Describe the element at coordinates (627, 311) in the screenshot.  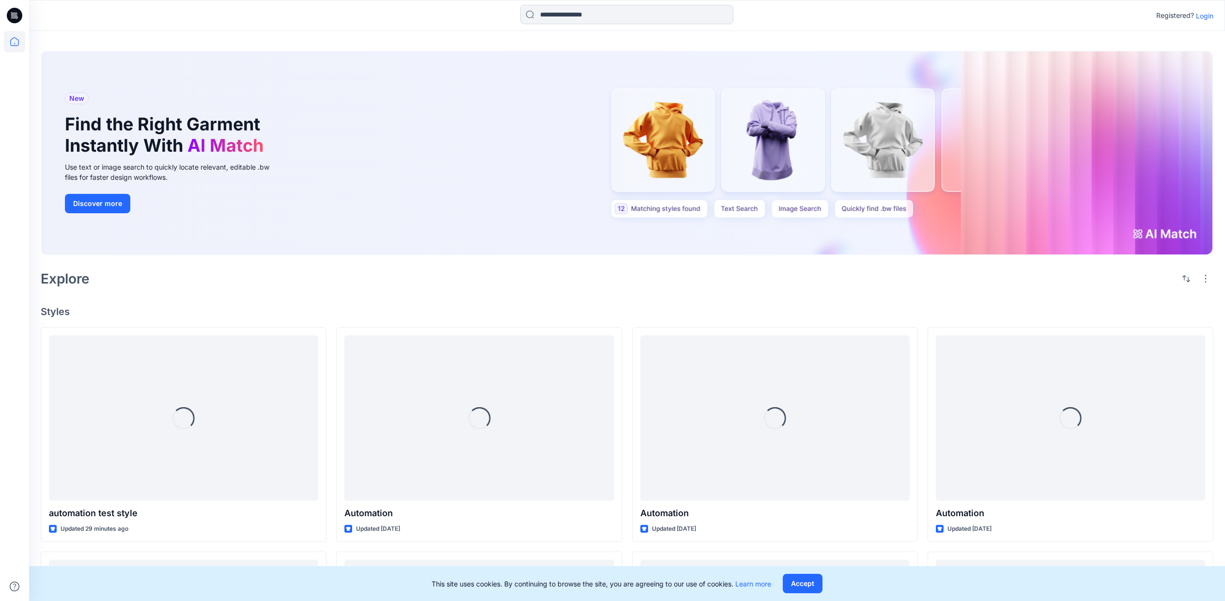
I see `h4: Styles` at that location.